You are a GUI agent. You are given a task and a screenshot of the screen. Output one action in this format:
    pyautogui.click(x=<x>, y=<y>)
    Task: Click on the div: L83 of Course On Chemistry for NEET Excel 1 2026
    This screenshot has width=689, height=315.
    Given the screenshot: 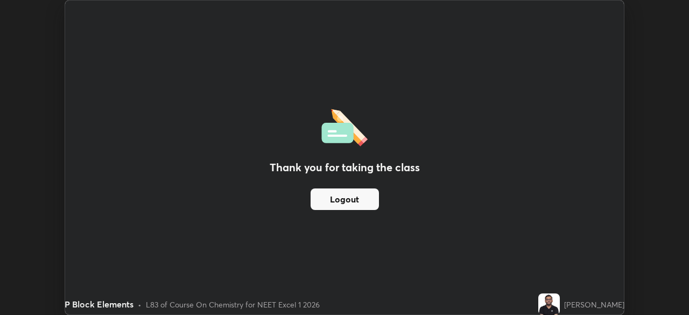 What is the action you would take?
    pyautogui.click(x=233, y=304)
    